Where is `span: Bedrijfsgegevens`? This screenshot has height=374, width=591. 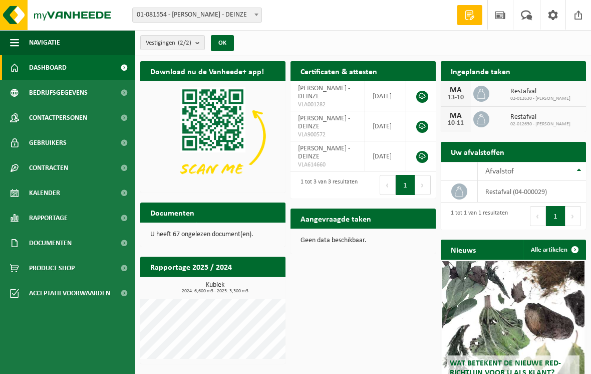
span: Bedrijfsgegevens is located at coordinates (58, 93).